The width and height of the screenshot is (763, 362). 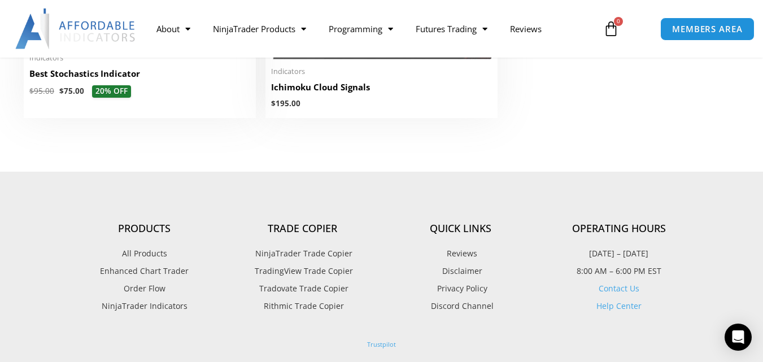 What do you see at coordinates (42, 91) in the screenshot?
I see `bdi: 95.00` at bounding box center [42, 91].